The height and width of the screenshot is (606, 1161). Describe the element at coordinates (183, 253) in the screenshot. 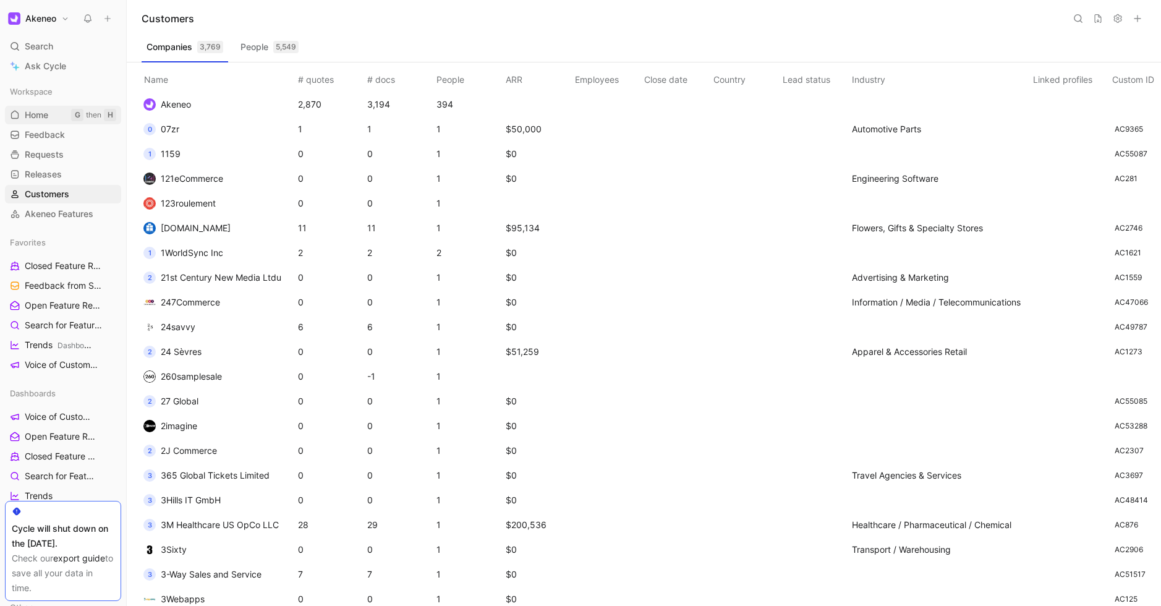

I see `button: 11WorldSync Inc` at that location.